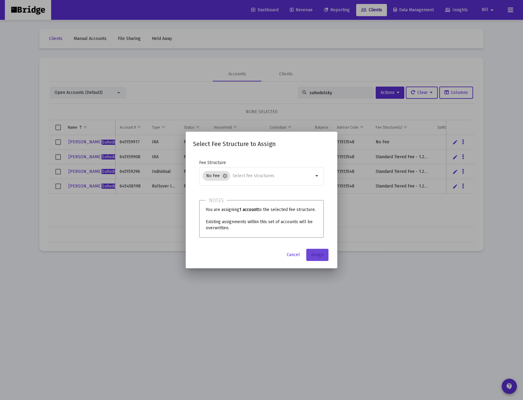 Image resolution: width=523 pixels, height=400 pixels. What do you see at coordinates (213, 162) in the screenshot?
I see `label: Fee Structure` at bounding box center [213, 162].